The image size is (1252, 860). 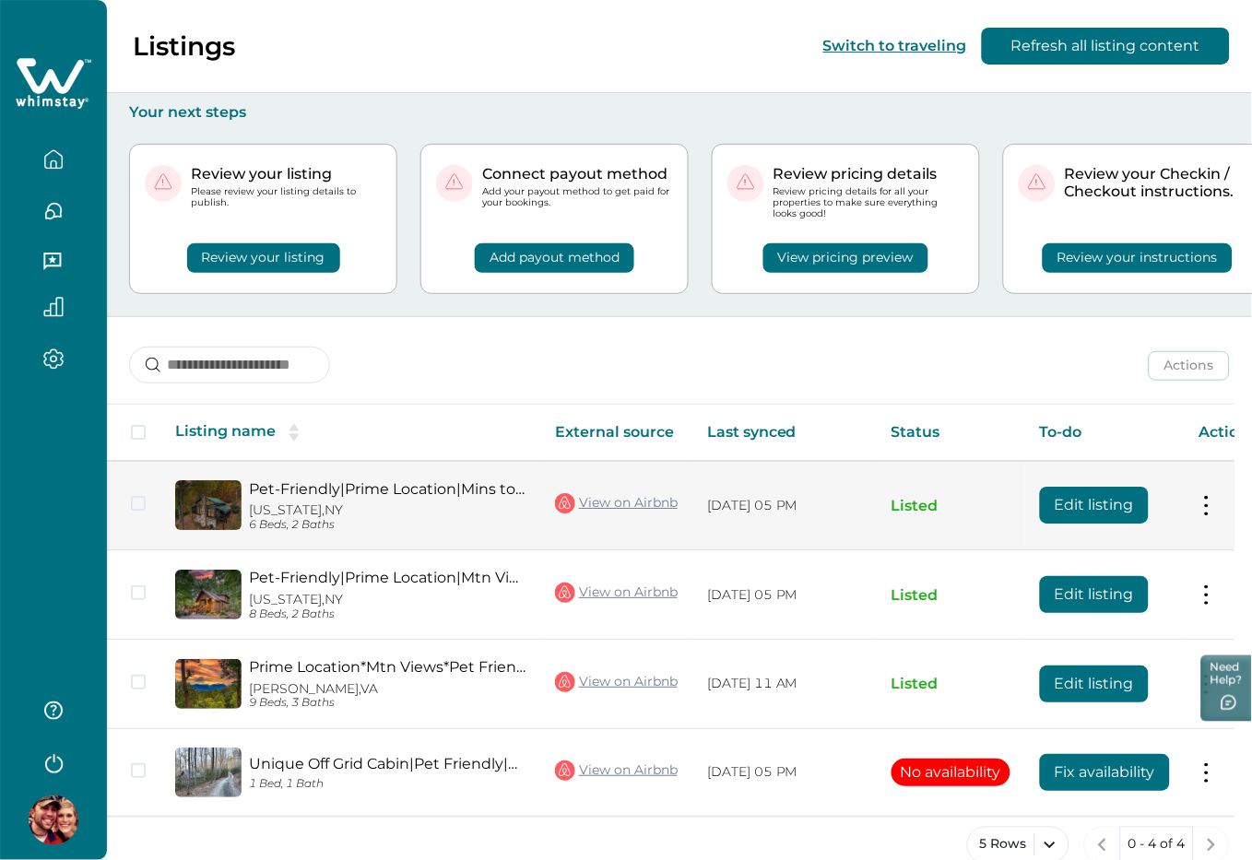 What do you see at coordinates (554, 258) in the screenshot?
I see `button: Add payout method` at bounding box center [554, 258].